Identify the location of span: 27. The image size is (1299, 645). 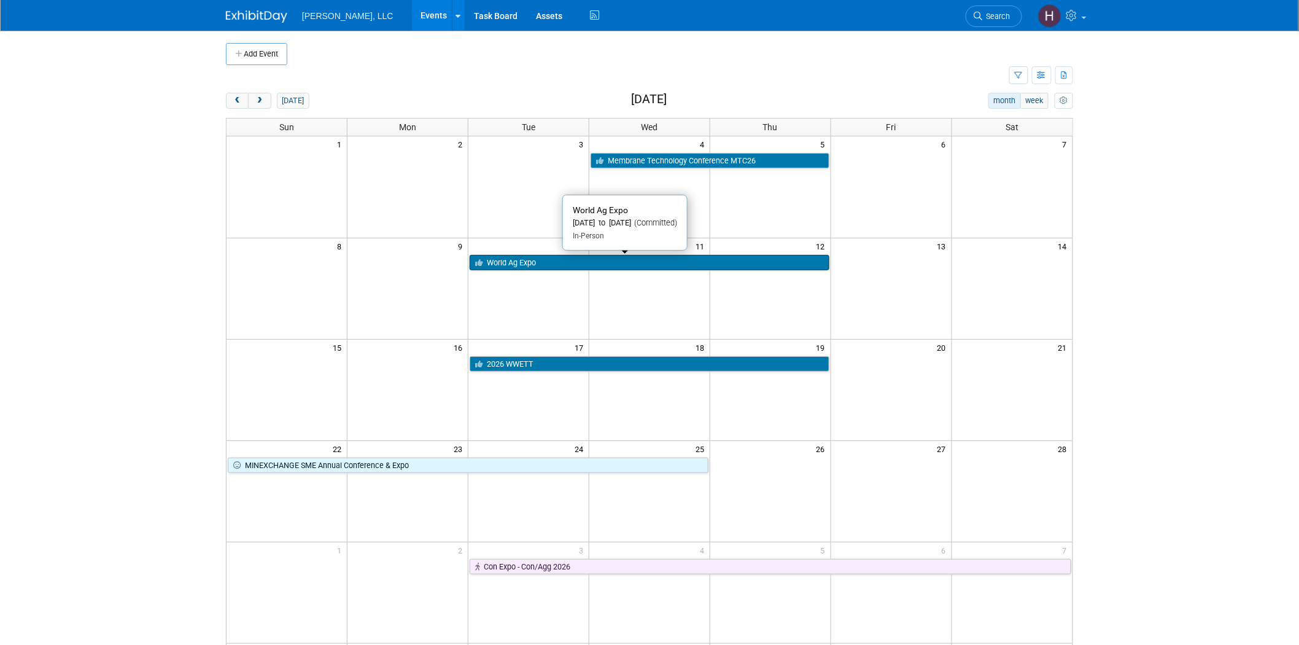
(944, 448).